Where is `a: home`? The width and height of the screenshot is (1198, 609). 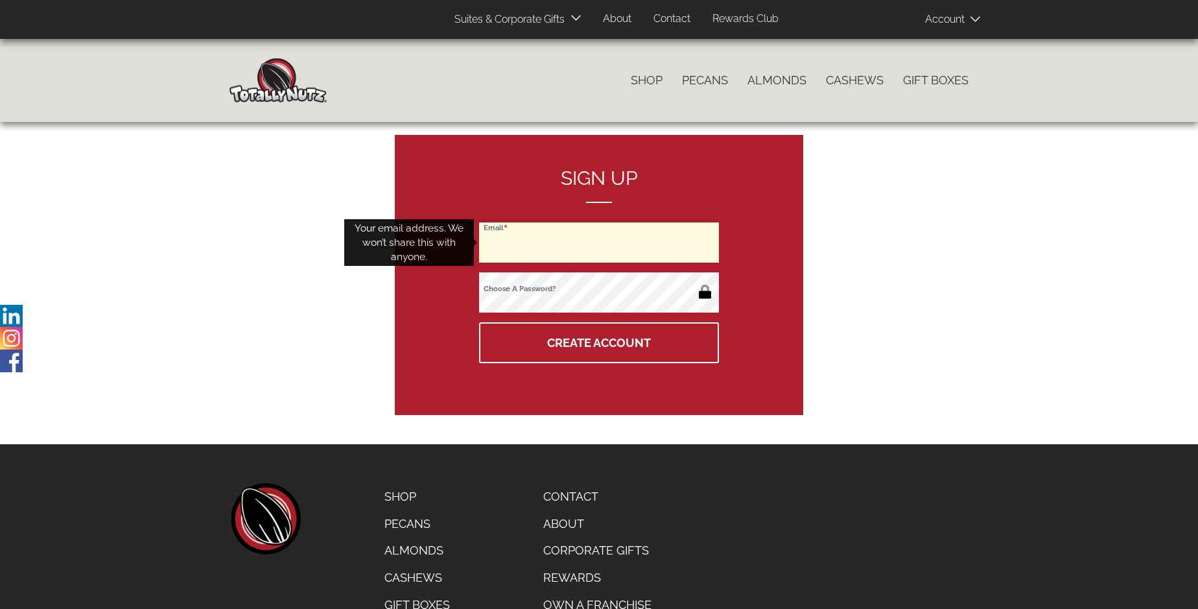
a: home is located at coordinates (265, 519).